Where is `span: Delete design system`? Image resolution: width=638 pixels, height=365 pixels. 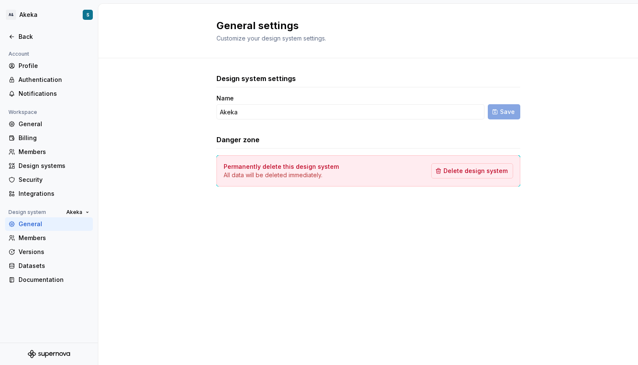
span: Delete design system is located at coordinates (475, 171).